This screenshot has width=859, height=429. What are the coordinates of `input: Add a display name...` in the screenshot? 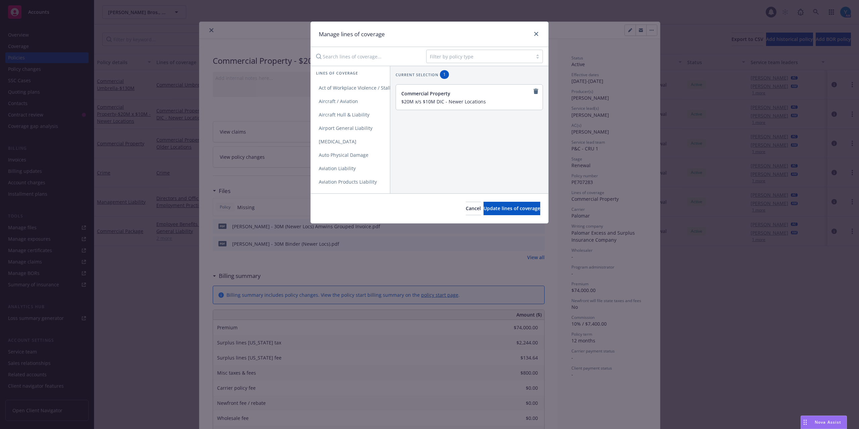 It's located at (468, 101).